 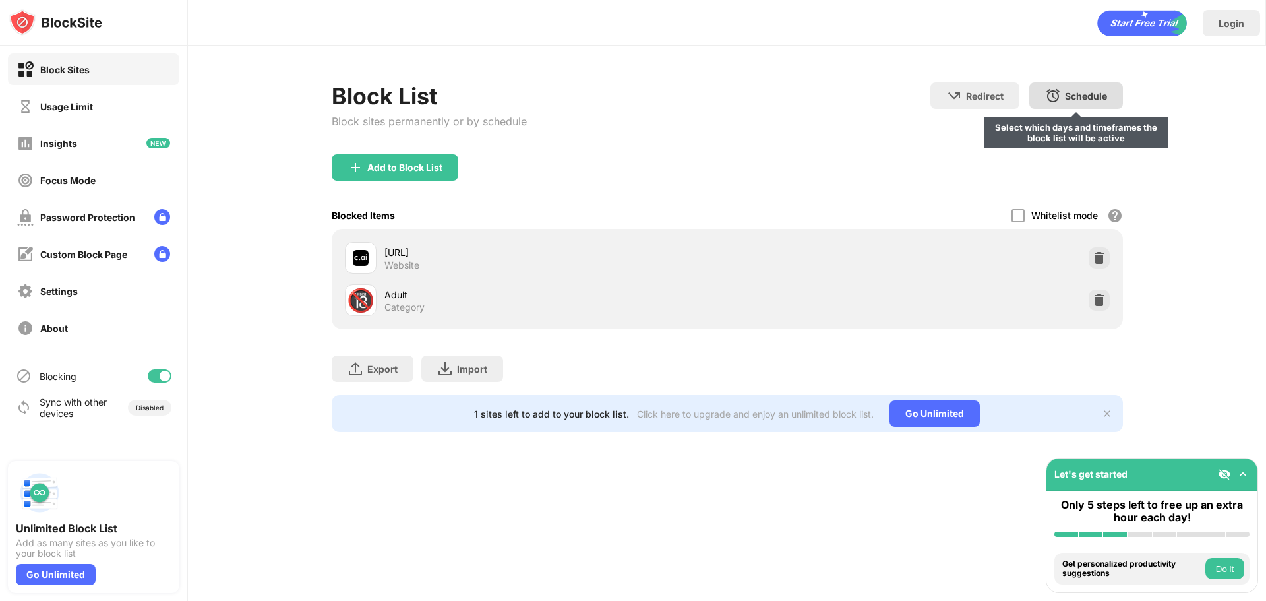 I want to click on div: Only 5 steps left to free up an extra hour each day!, so click(x=1152, y=511).